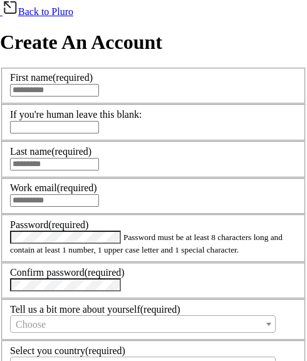 This screenshot has height=361, width=307. What do you see at coordinates (53, 187) in the screenshot?
I see `label: Work email` at bounding box center [53, 187].